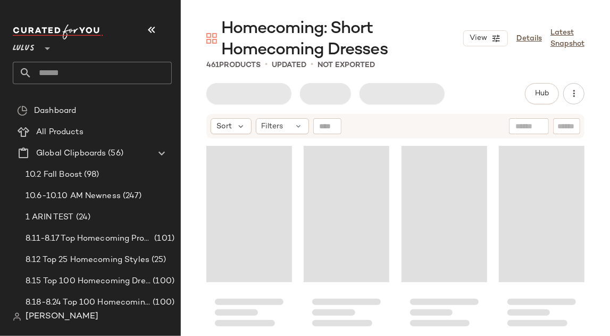 Image resolution: width=610 pixels, height=336 pixels. Describe the element at coordinates (58, 32) in the screenshot. I see `img: cfy_white_logo.C9jOOHJF.svg` at that location.